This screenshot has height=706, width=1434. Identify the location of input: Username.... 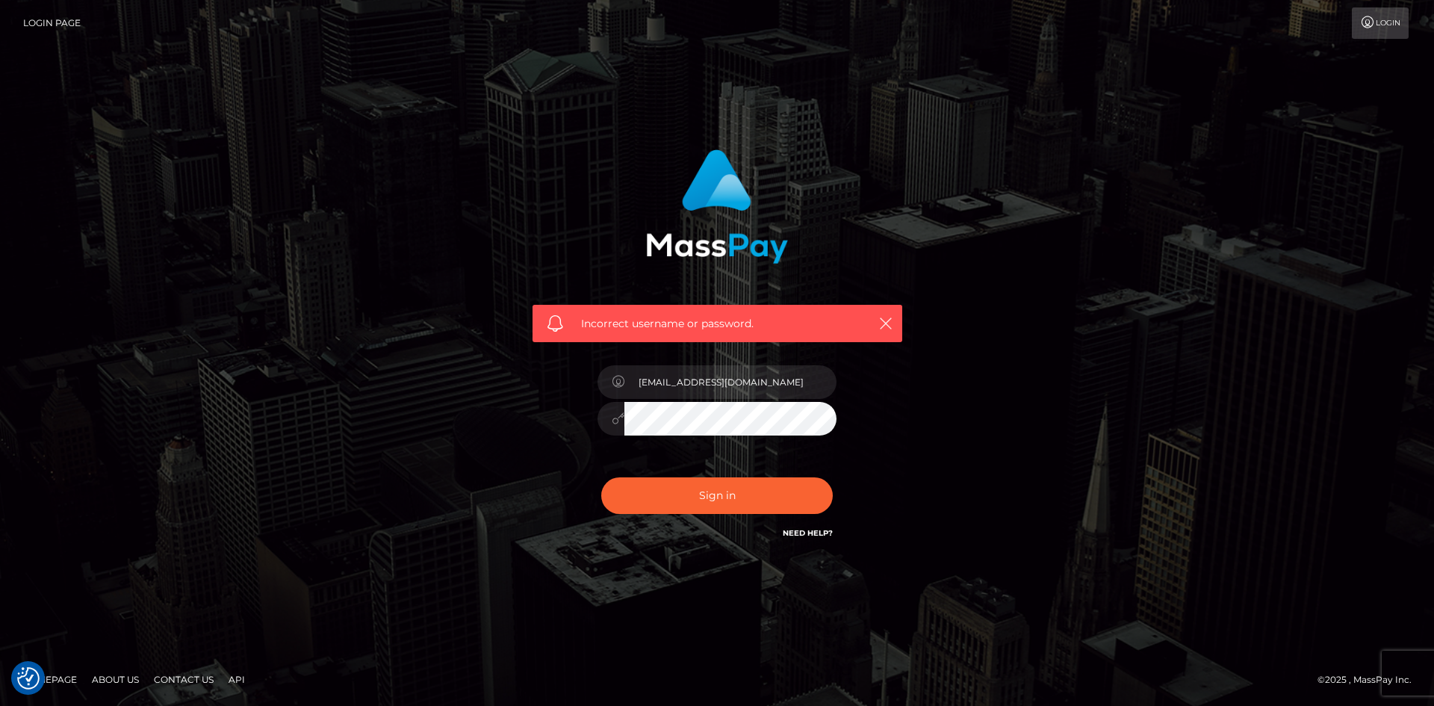
(731, 382).